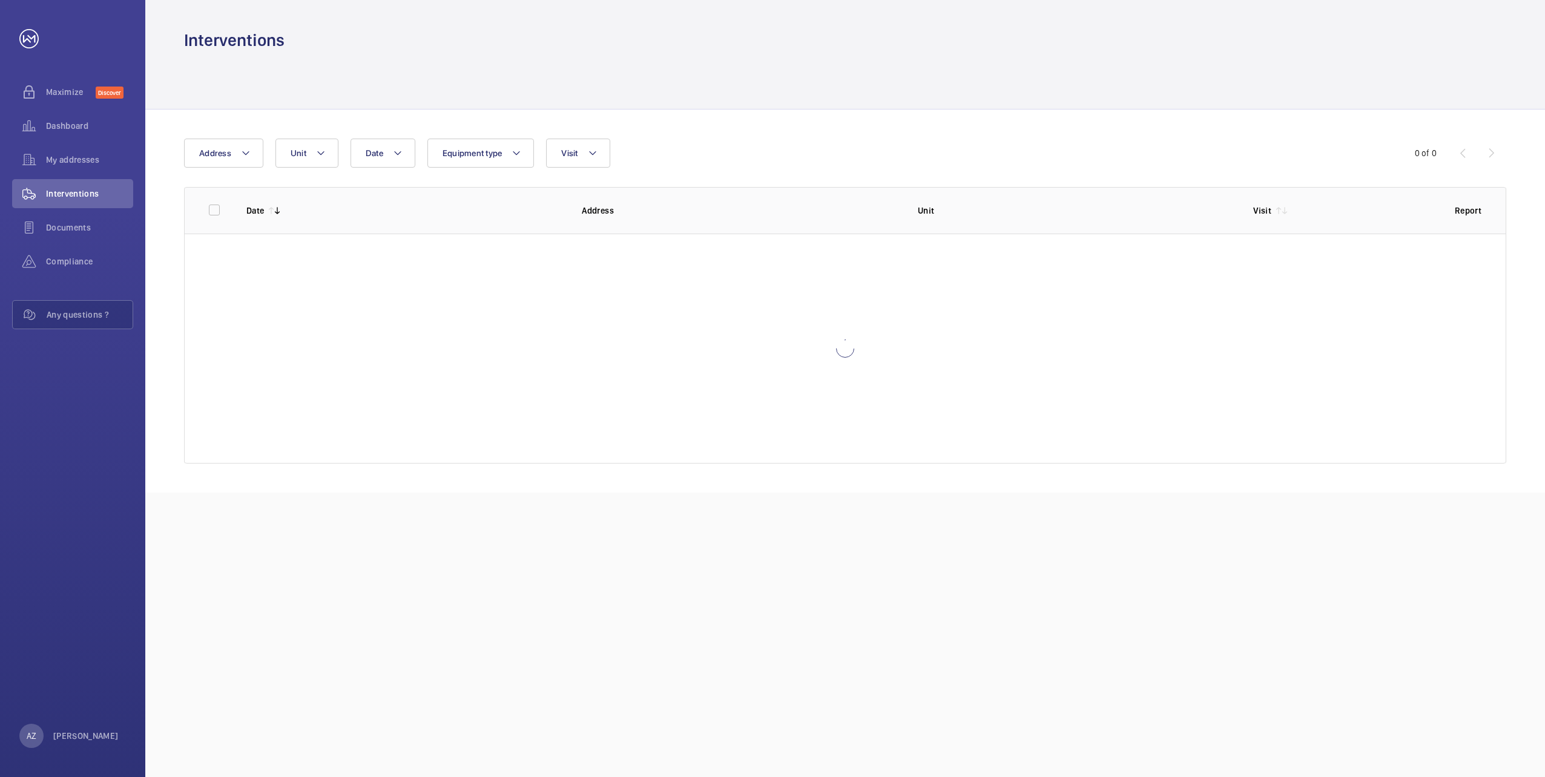  Describe the element at coordinates (71, 92) in the screenshot. I see `span: Maximize` at that location.